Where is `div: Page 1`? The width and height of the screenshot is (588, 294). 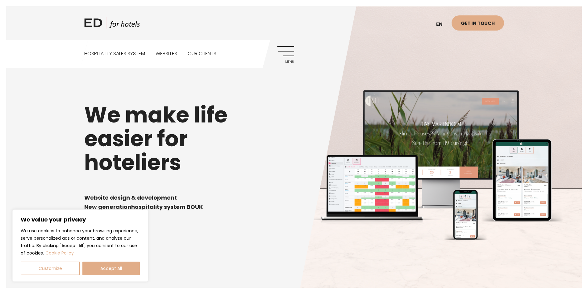 div: Page 1 is located at coordinates (294, 197).